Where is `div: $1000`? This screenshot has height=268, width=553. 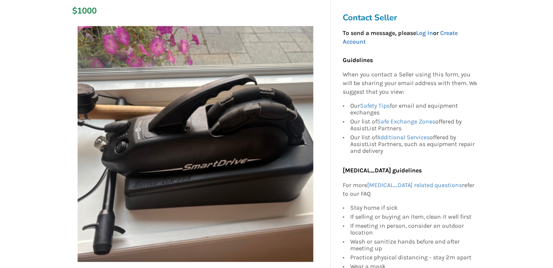 div: $1000 is located at coordinates (74, 11).